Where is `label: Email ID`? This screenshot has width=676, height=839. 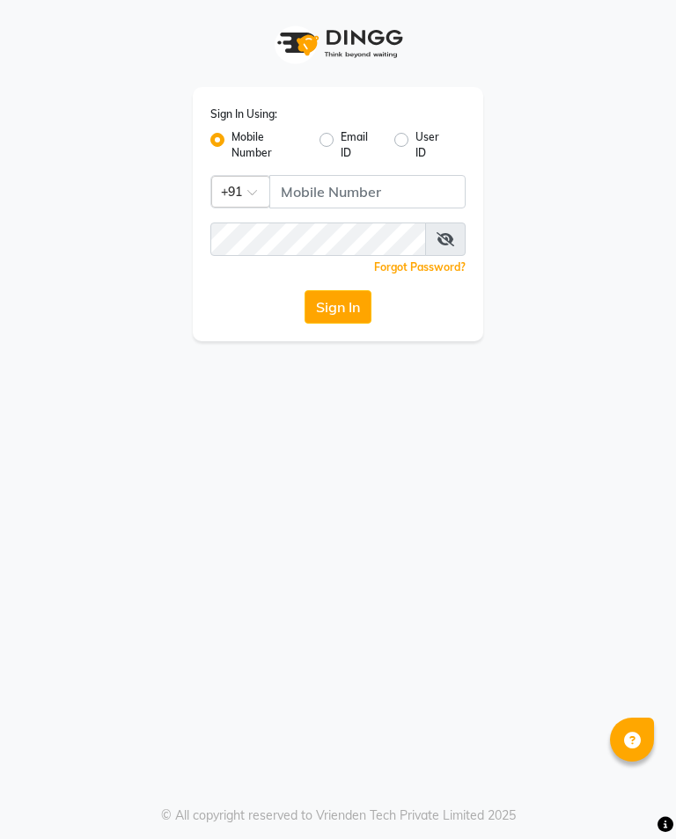
label: Email ID is located at coordinates (360, 145).